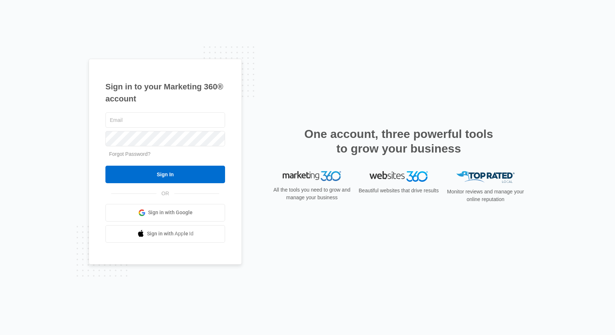 Image resolution: width=615 pixels, height=335 pixels. What do you see at coordinates (398, 176) in the screenshot?
I see `img: Websites 360` at bounding box center [398, 176].